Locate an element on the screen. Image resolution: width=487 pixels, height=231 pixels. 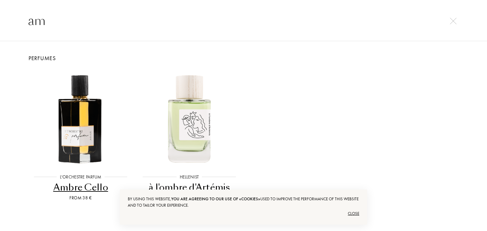
div: Close is located at coordinates (243, 214).